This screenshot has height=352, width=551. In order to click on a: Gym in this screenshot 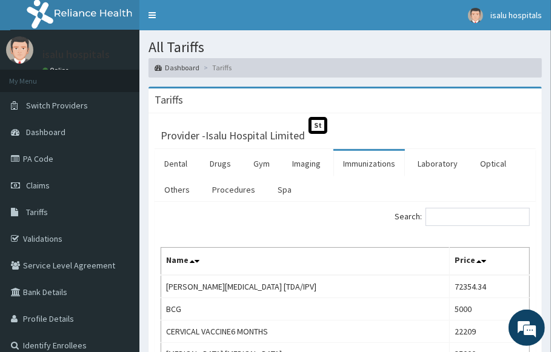, I will do `click(261, 164)`.